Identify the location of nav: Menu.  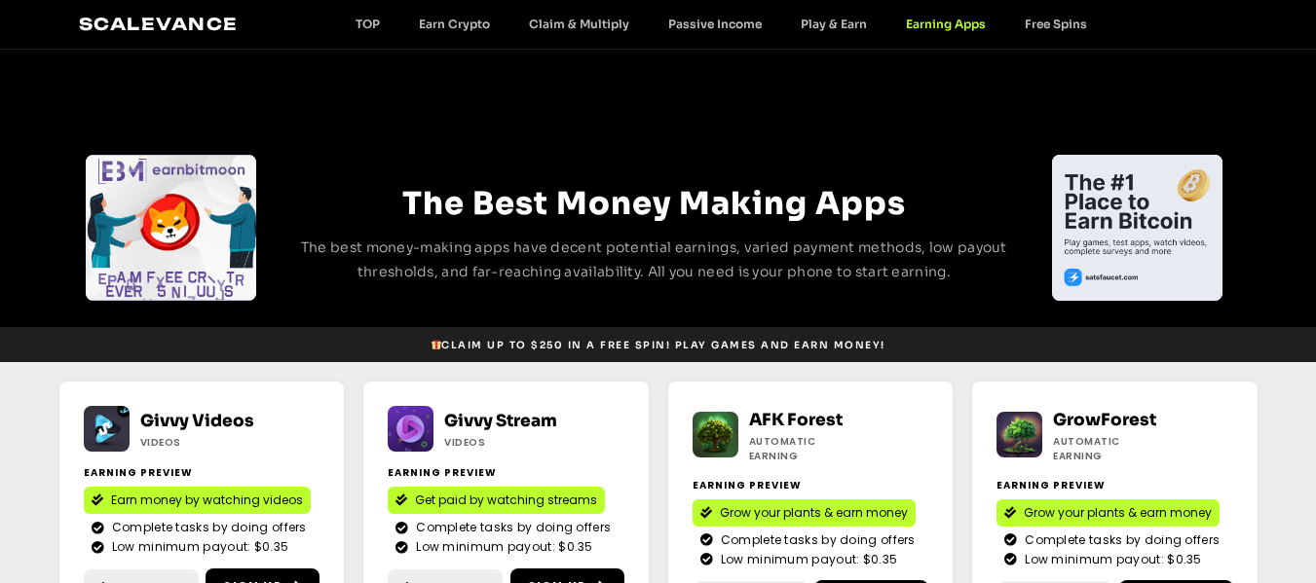
(721, 23).